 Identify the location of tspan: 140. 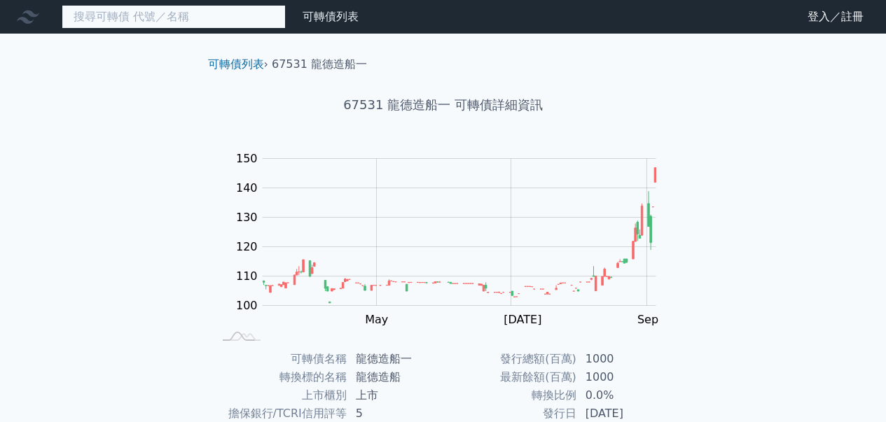
(247, 188).